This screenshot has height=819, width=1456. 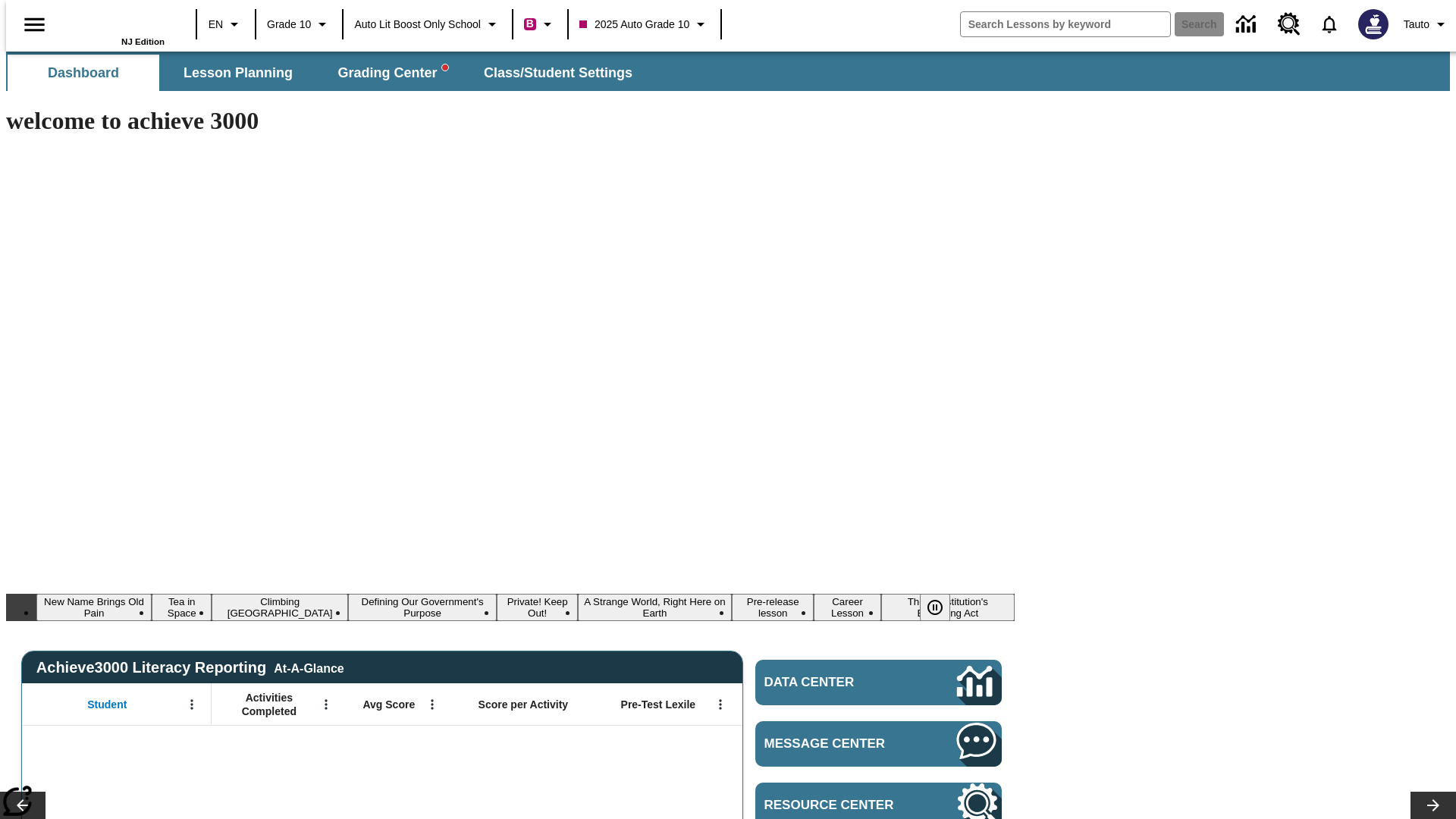 I want to click on button: Slide 6 A Strange World, Right Here on Earth, so click(x=654, y=607).